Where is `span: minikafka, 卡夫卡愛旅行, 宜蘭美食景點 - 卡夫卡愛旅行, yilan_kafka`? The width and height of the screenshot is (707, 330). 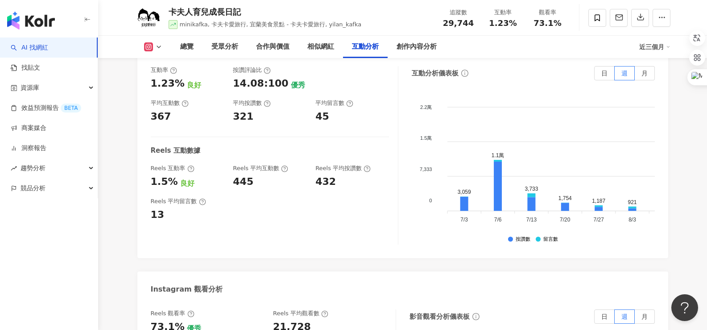 span: minikafka, 卡夫卡愛旅行, 宜蘭美食景點 - 卡夫卡愛旅行, yilan_kafka is located at coordinates (271, 24).